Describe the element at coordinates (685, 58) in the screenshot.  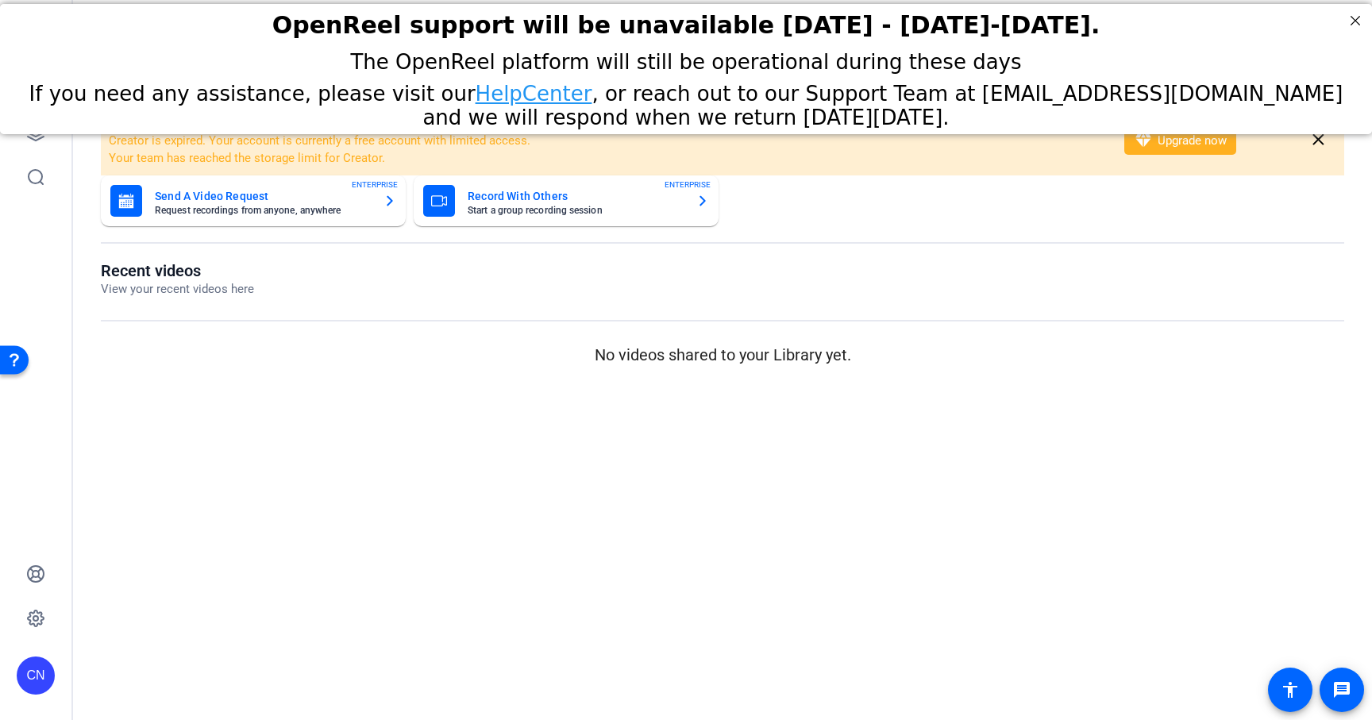
I see `span: The OpenReel platform will still be operational during these days` at that location.